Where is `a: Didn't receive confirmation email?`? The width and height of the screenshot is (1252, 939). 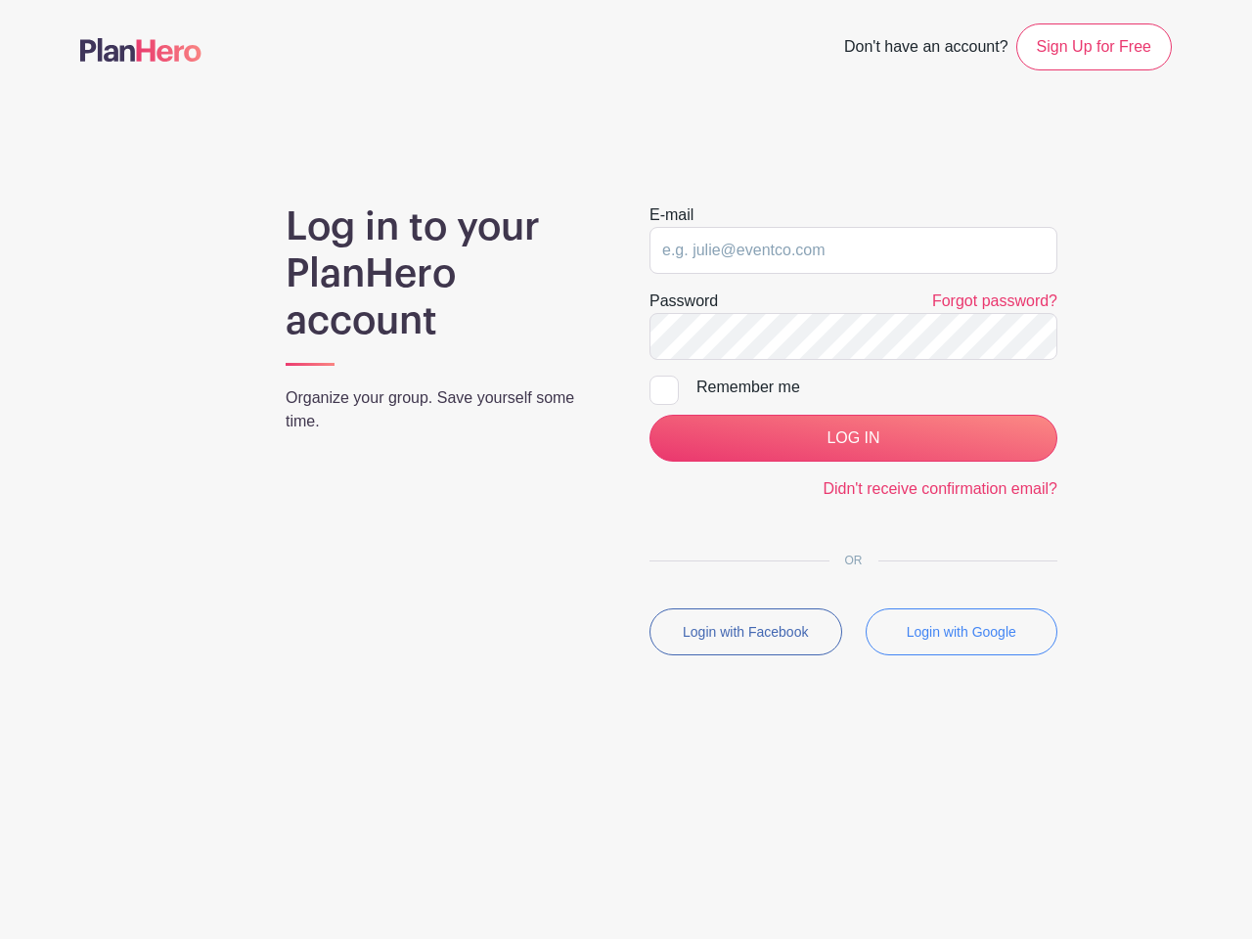 a: Didn't receive confirmation email? is located at coordinates (940, 488).